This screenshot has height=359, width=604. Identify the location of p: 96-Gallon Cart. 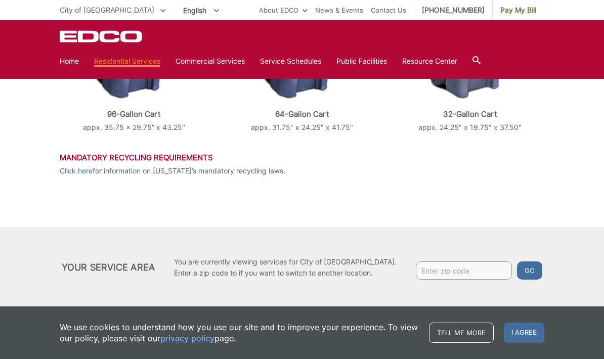
(134, 114).